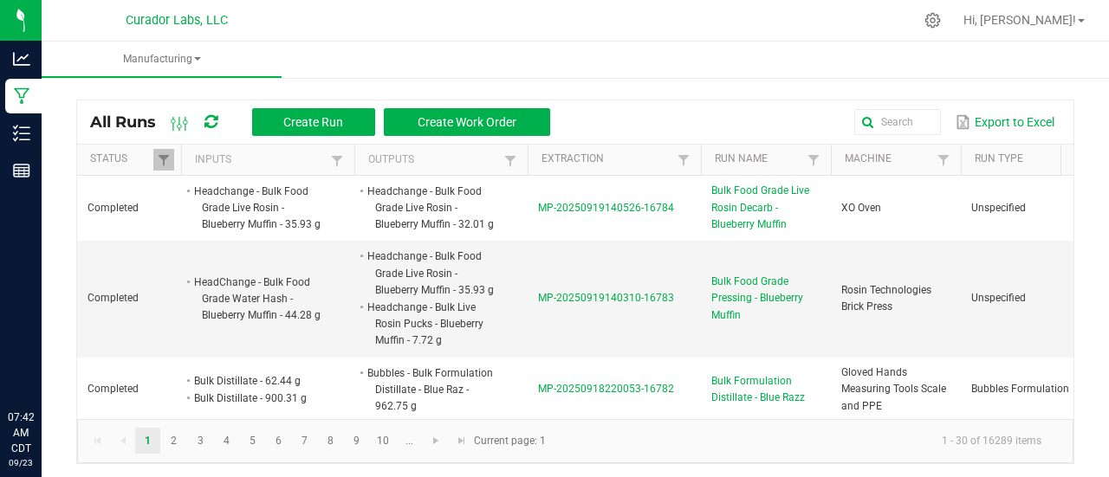 The height and width of the screenshot is (477, 1109). Describe the element at coordinates (22, 96) in the screenshot. I see `inline-svg: Manufacturing` at that location.